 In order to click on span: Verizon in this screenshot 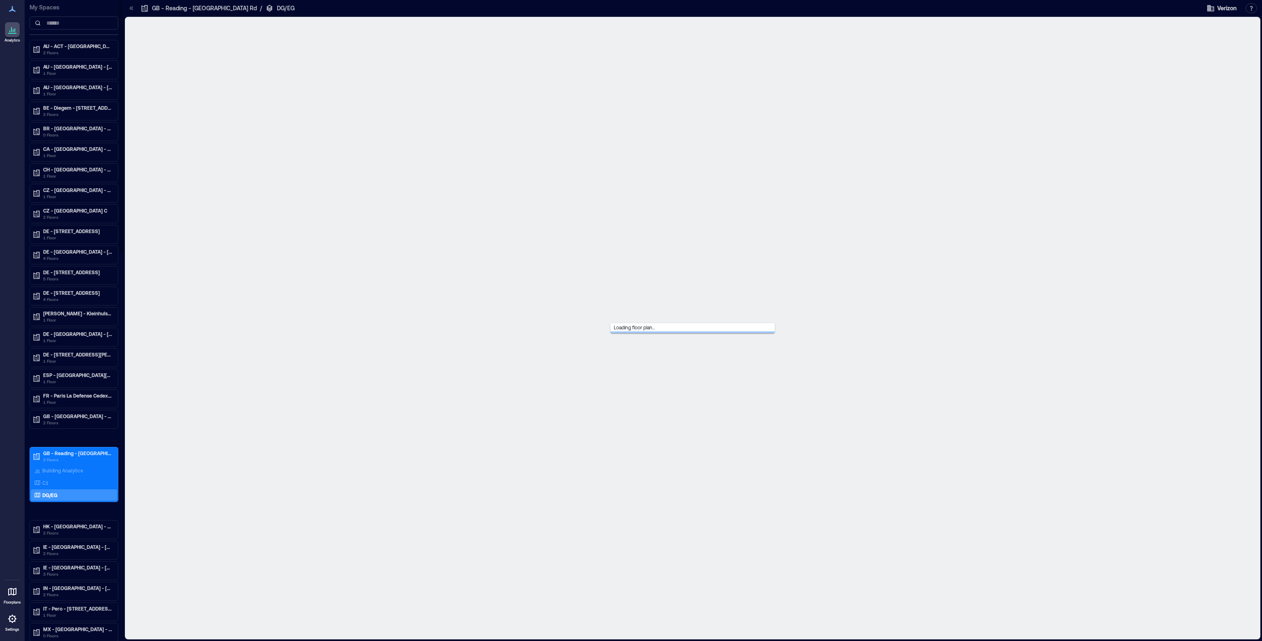, I will do `click(1227, 8)`.